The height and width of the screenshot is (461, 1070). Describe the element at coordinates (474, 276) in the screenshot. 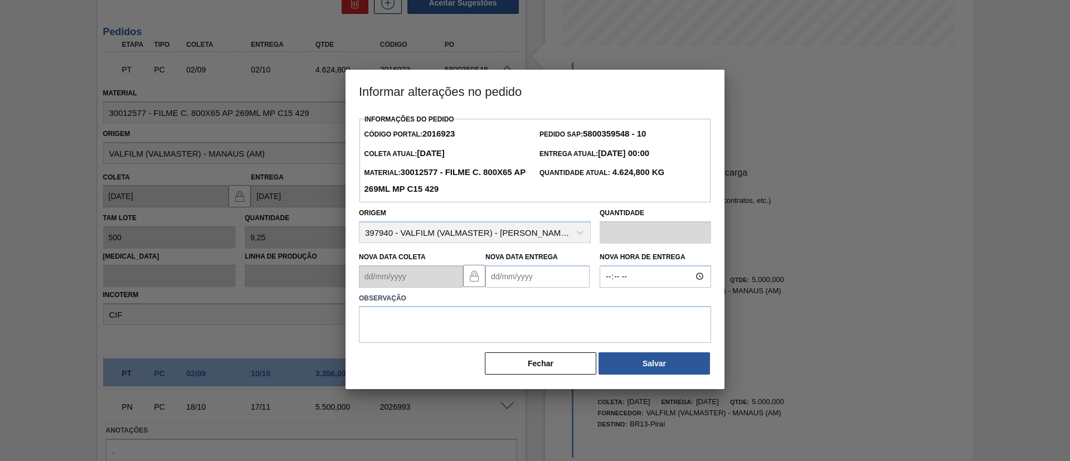

I see `button: locked` at that location.